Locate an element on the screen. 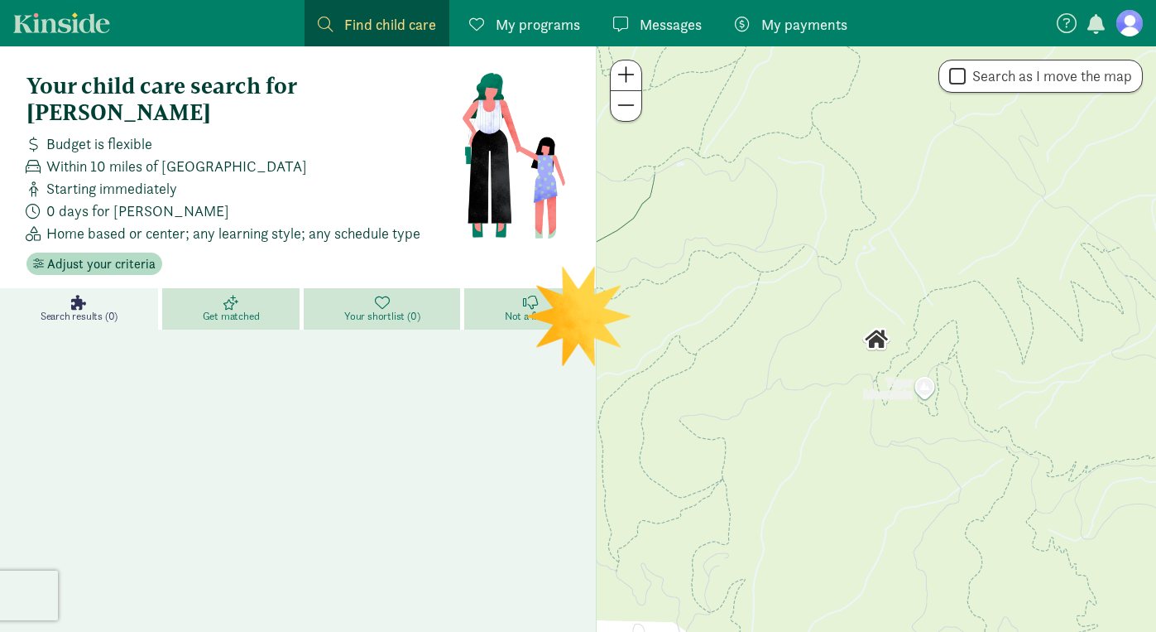 Image resolution: width=1156 pixels, height=632 pixels. span: Search results (0) is located at coordinates (79, 316).